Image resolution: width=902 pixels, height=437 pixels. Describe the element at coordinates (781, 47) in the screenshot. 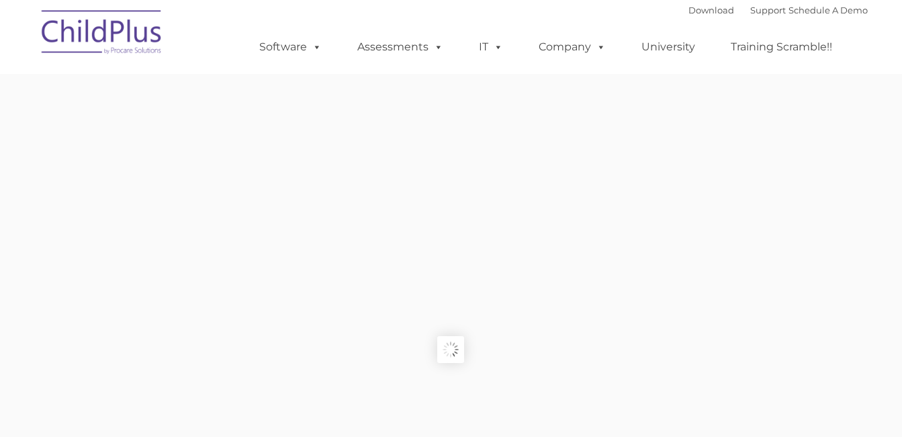

I see `a: Training Scramble!!` at that location.